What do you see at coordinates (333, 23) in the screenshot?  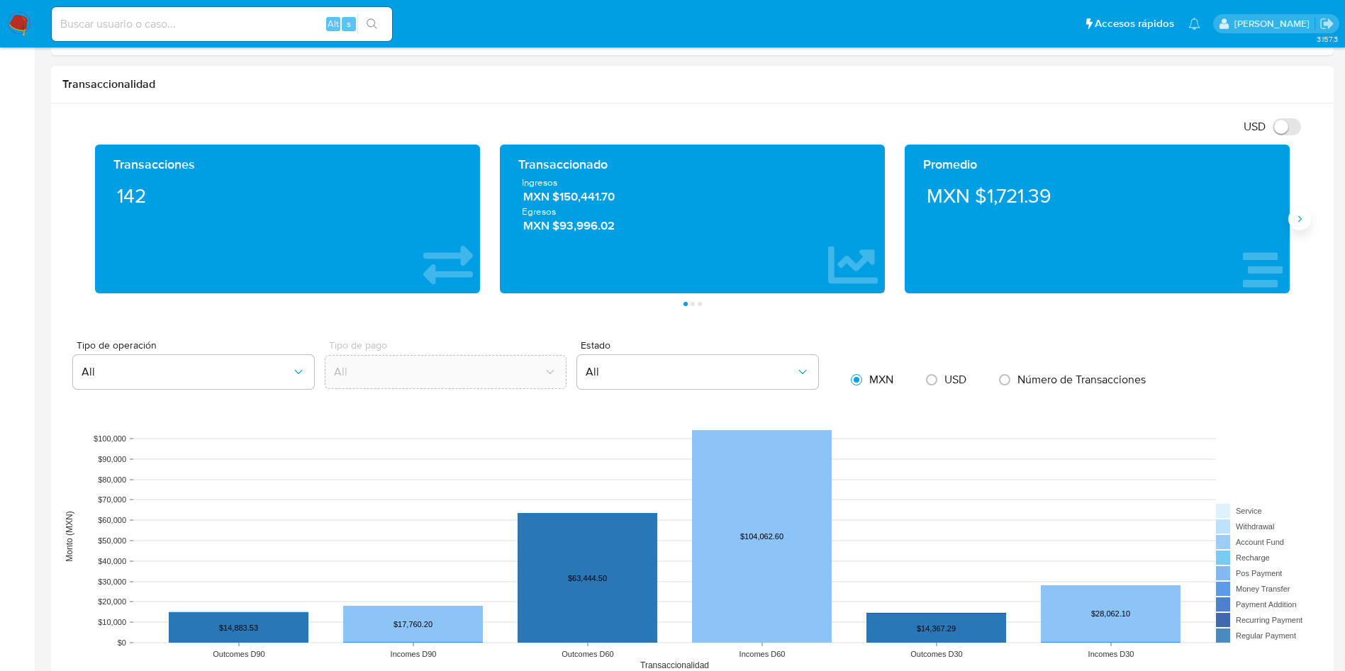 I see `span: Alt` at bounding box center [333, 23].